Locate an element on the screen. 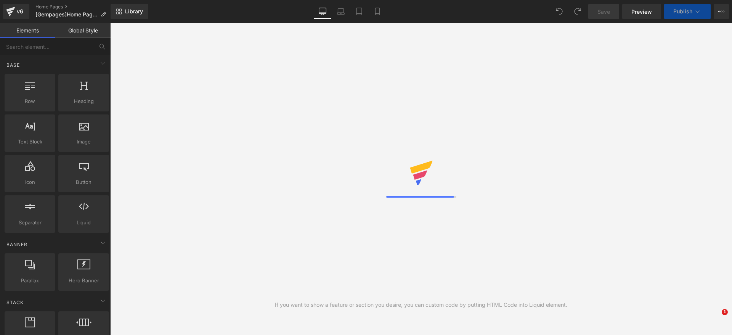 This screenshot has height=335, width=732. button: Undo is located at coordinates (559, 11).